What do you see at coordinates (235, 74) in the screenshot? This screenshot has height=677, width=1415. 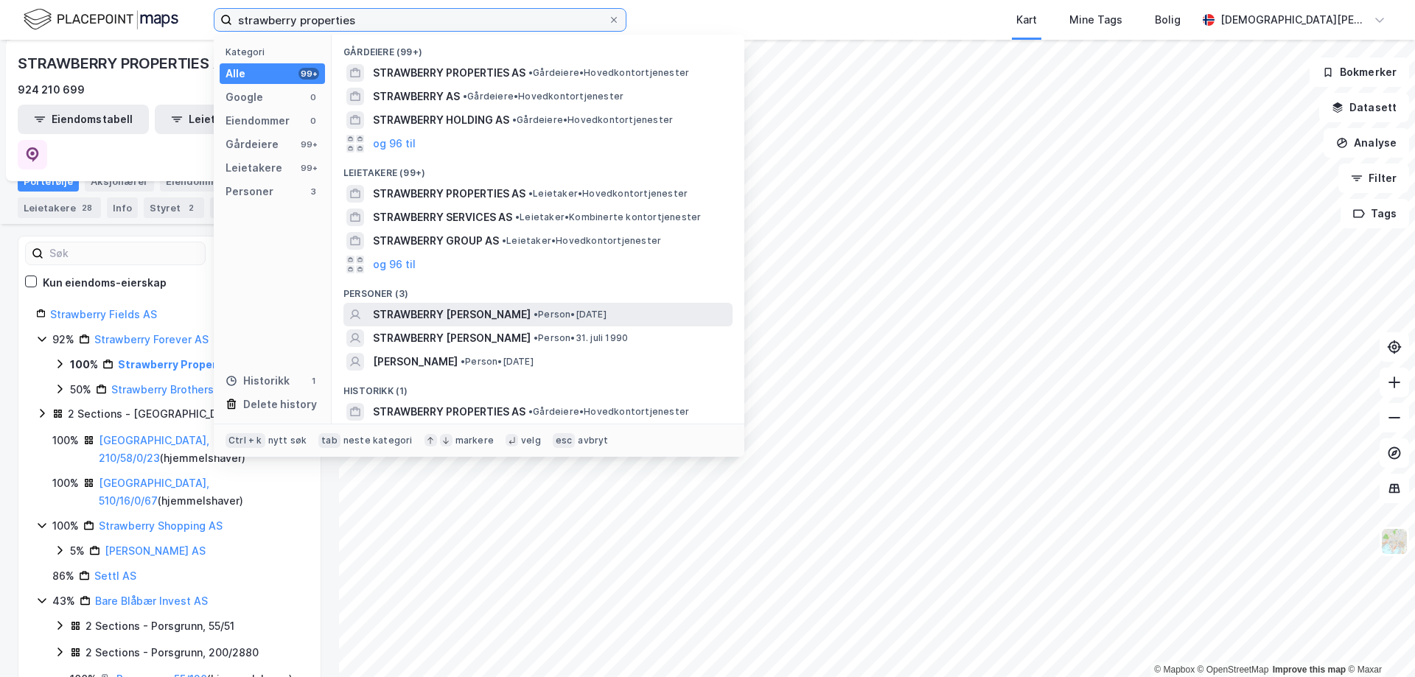 I see `div: Alle` at bounding box center [235, 74].